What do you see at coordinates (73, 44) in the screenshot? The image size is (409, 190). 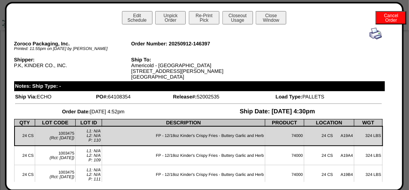 I see `div: Zoroco Packaging, Inc.` at bounding box center [73, 44].